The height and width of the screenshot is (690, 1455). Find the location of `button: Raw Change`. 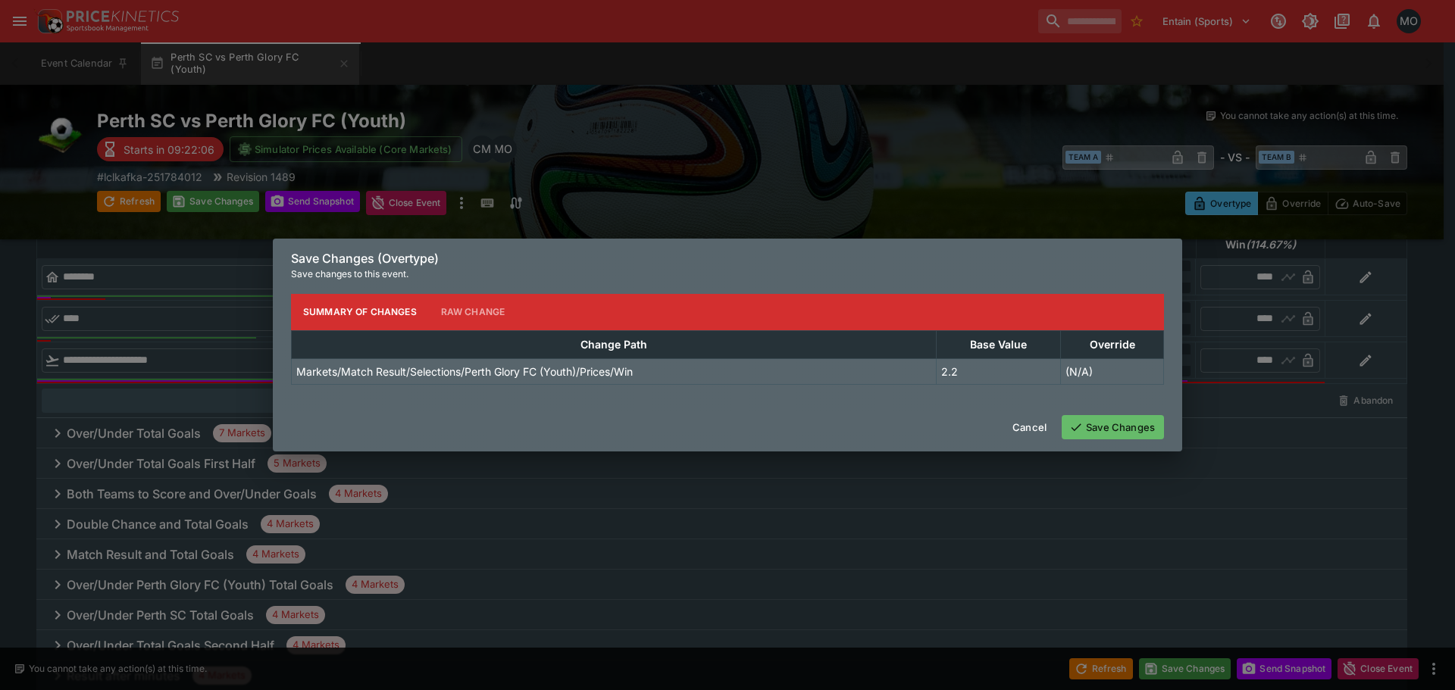

button: Raw Change is located at coordinates (473, 312).